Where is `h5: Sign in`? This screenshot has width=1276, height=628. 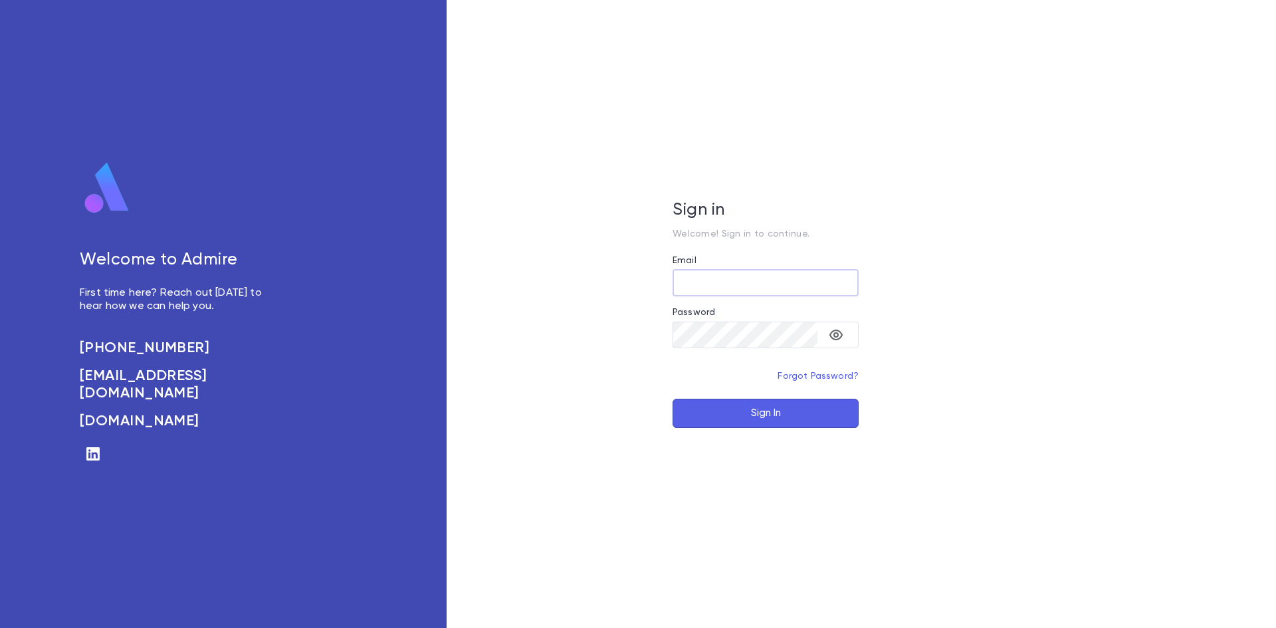
h5: Sign in is located at coordinates (765, 211).